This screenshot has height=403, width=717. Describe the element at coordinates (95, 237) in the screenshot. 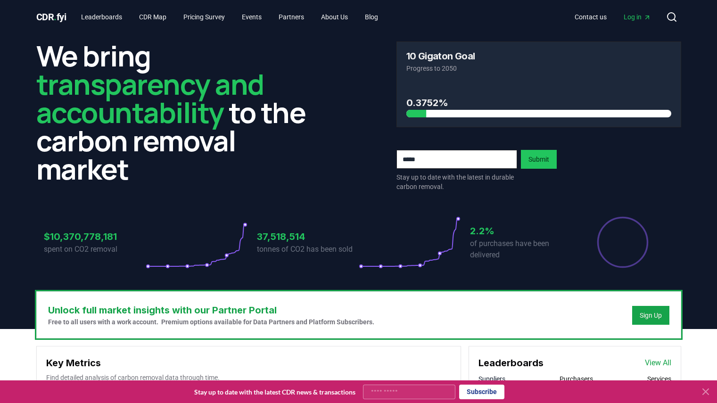

I see `h3: $10,370,778,181` at that location.